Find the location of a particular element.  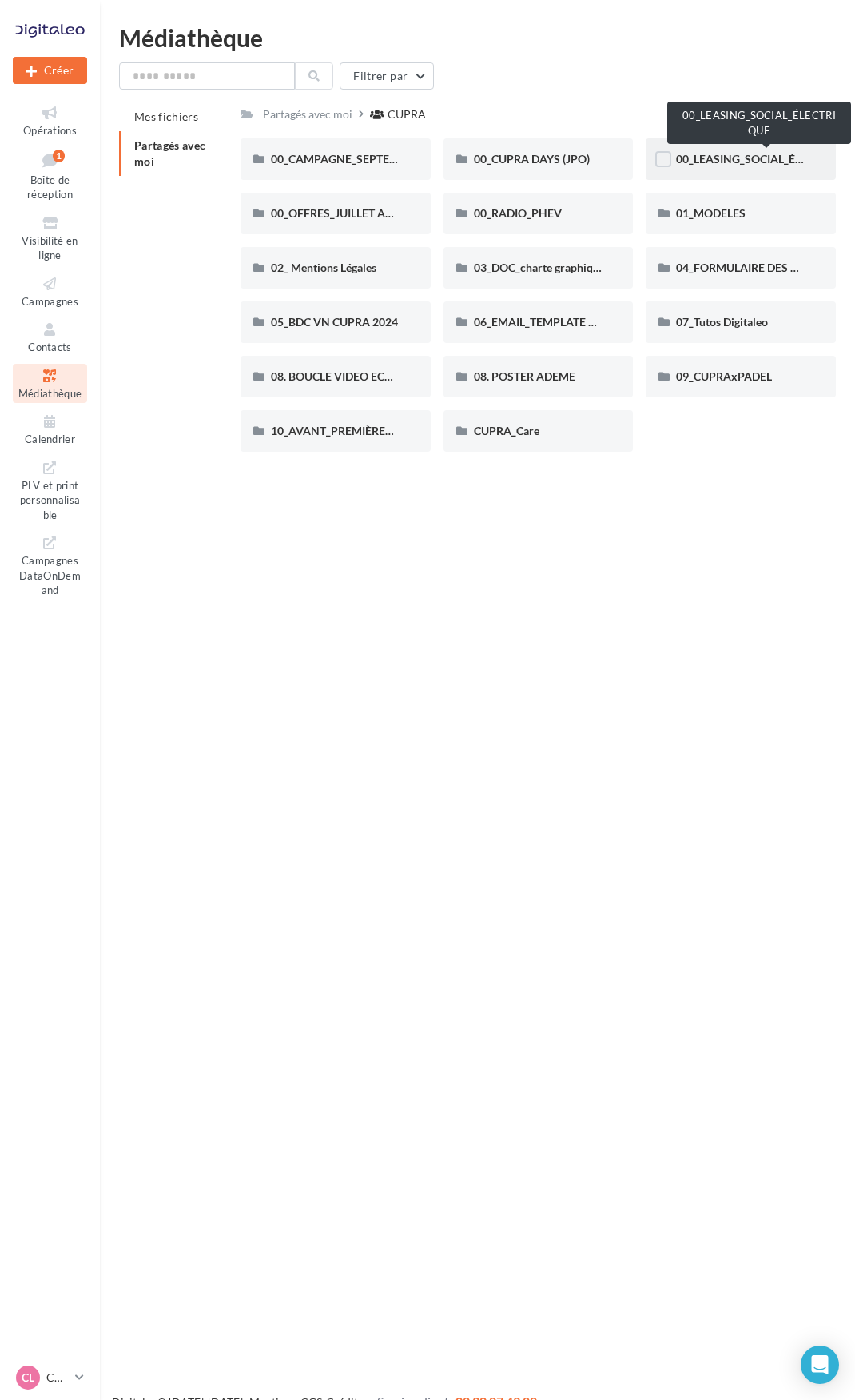

span: Médiathèque is located at coordinates (51, 394).